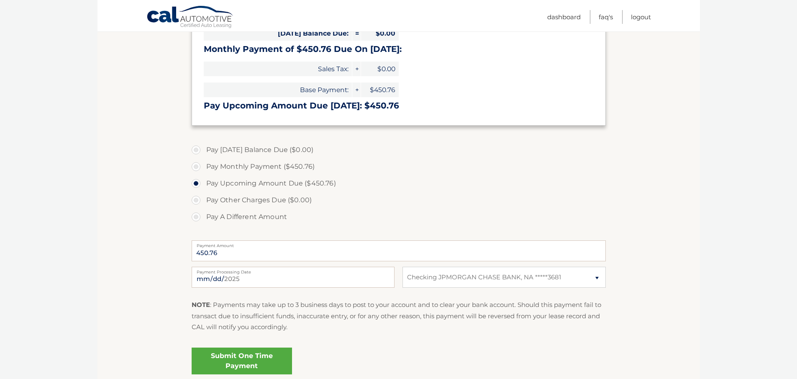  I want to click on label: Pay Upcoming Amount Due ($450.76), so click(399, 183).